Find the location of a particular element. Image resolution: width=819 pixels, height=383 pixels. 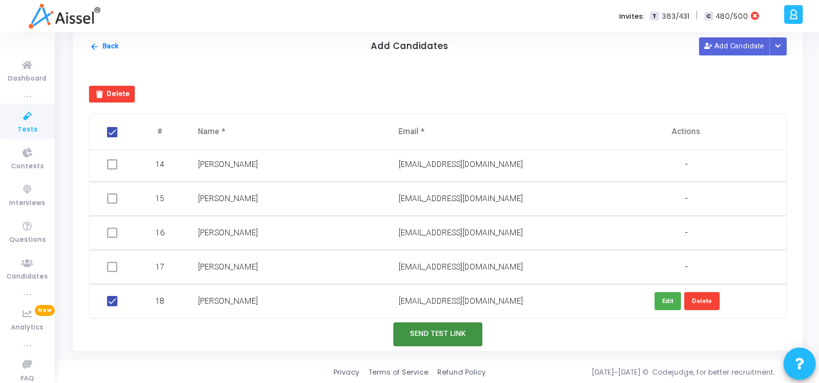

button: Add Candidate is located at coordinates (734, 46).